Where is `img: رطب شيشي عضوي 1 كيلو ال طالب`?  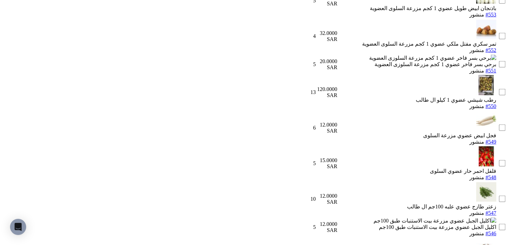
img: رطب شيشي عضوي 1 كيلو ال طالب is located at coordinates (486, 85).